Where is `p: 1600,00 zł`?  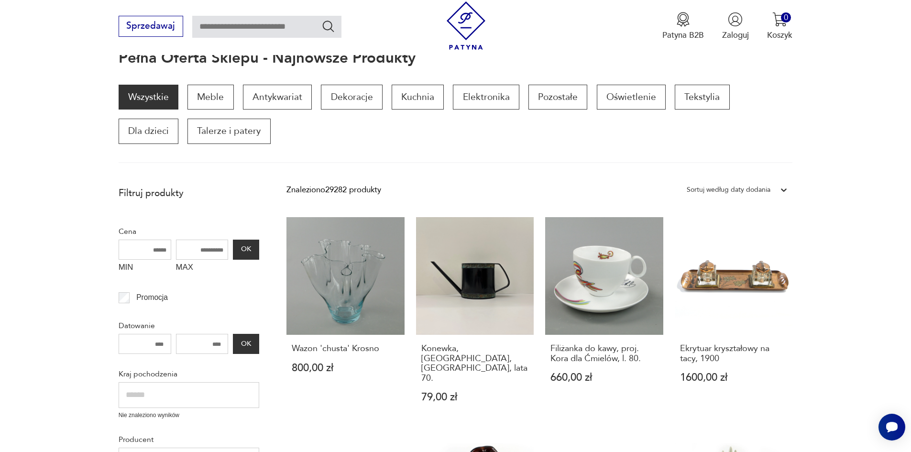
p: 1600,00 zł is located at coordinates (734, 377).